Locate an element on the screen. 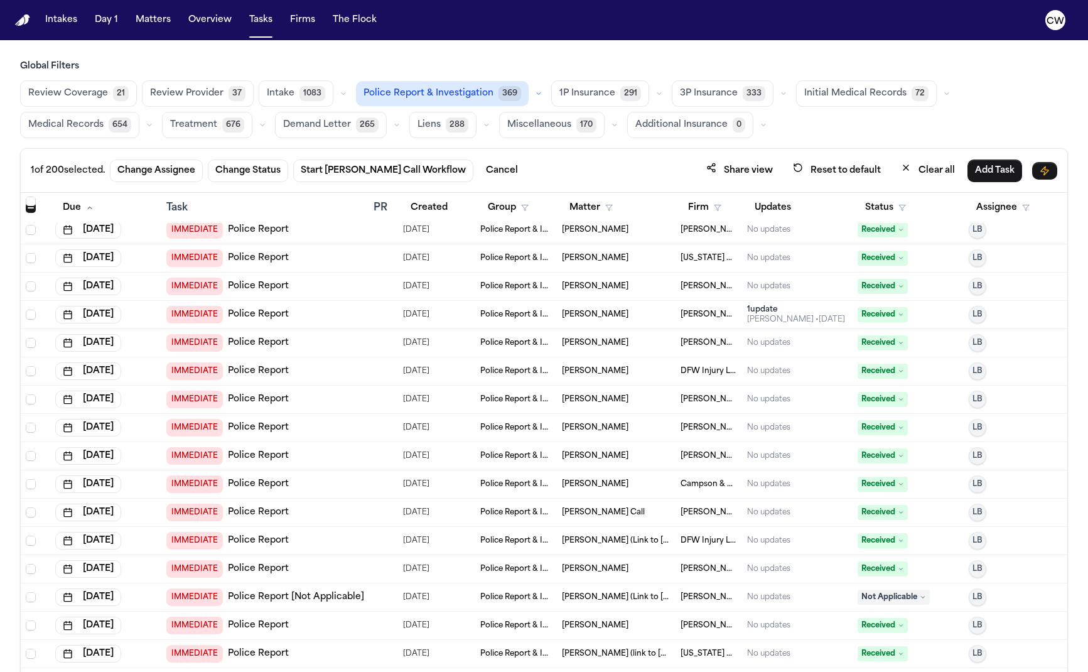 Image resolution: width=1088 pixels, height=672 pixels. span: Treatment is located at coordinates (193, 125).